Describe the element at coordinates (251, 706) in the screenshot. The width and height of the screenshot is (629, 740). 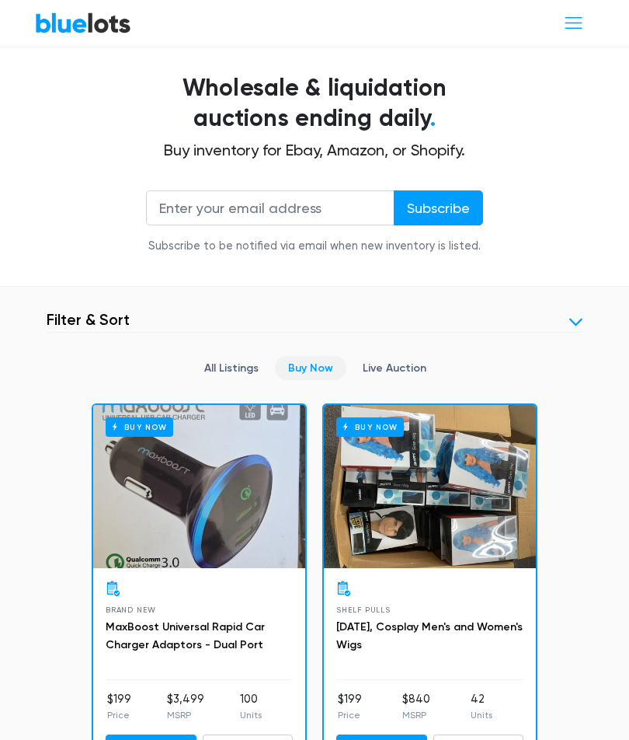
I see `li: 100` at that location.